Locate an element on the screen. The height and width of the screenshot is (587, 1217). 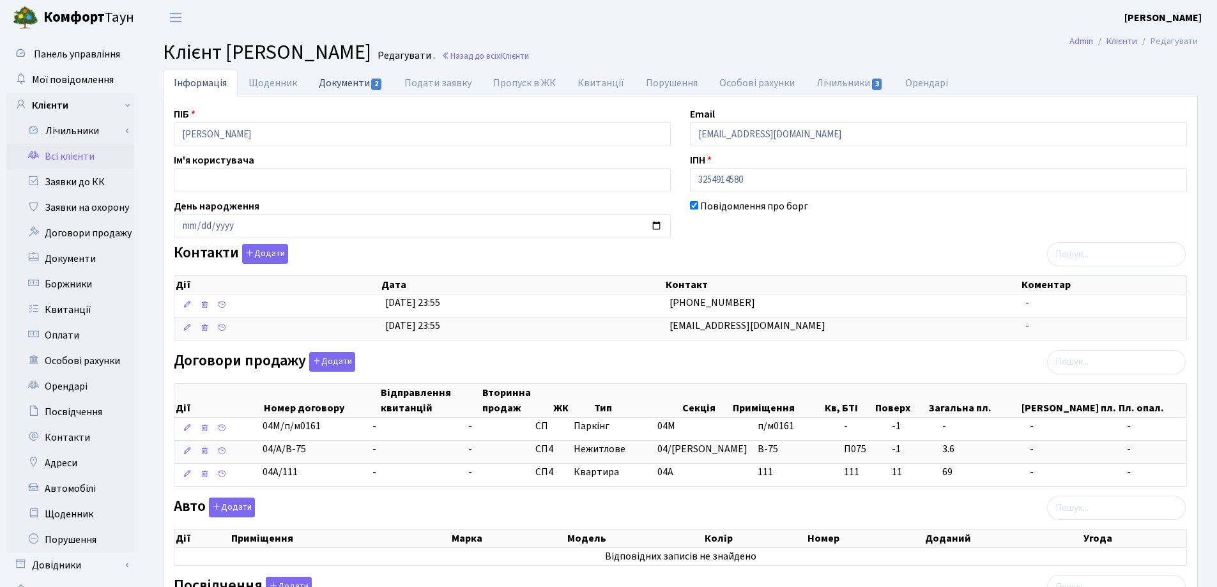
th: Модель is located at coordinates (634, 539).